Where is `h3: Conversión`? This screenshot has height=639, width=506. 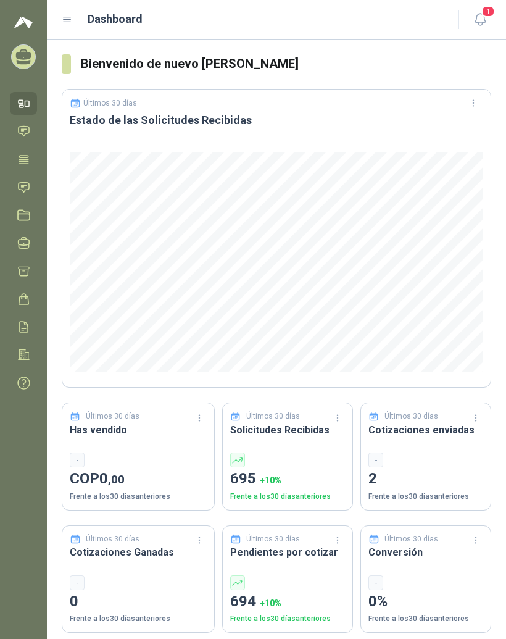 h3: Conversión is located at coordinates (426, 552).